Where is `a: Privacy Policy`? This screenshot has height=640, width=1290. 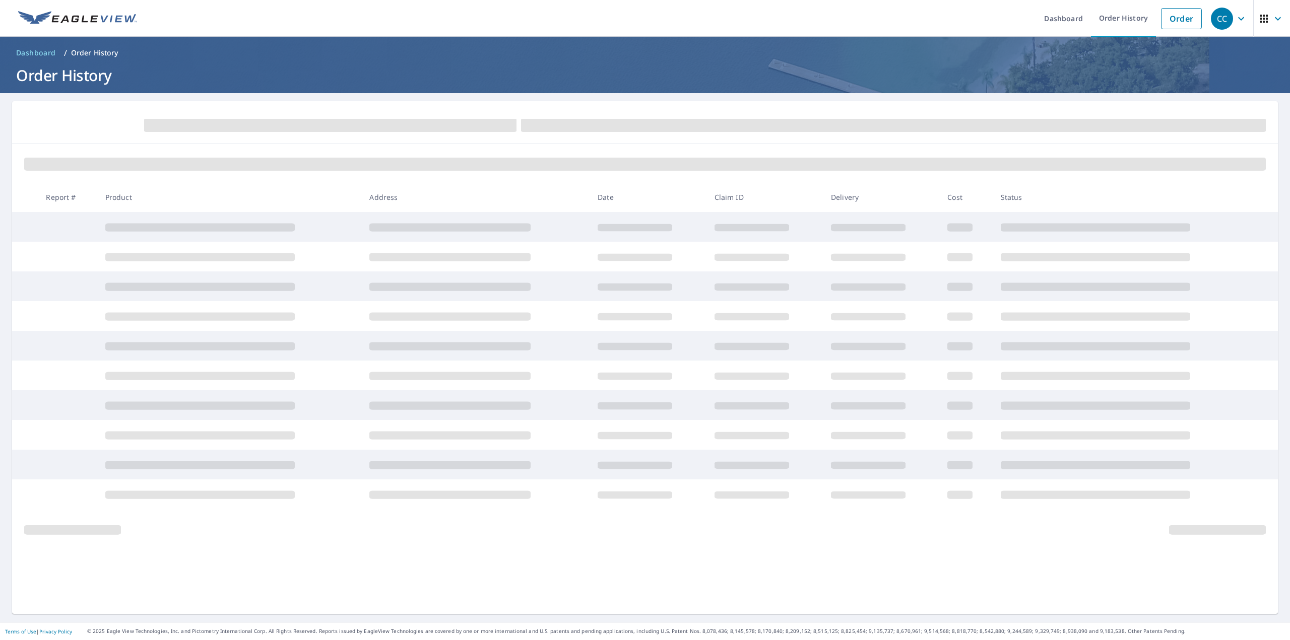 a: Privacy Policy is located at coordinates (55, 632).